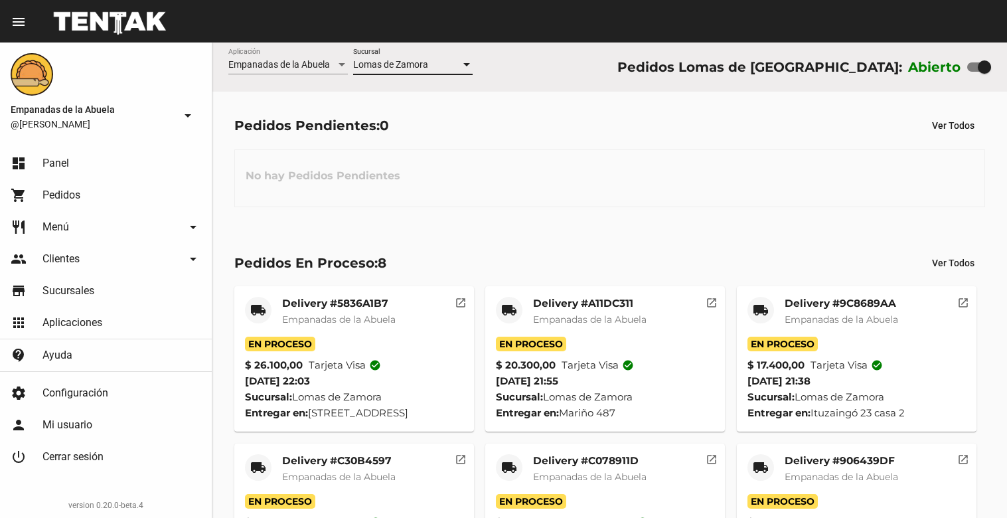 Image resolution: width=1007 pixels, height=518 pixels. What do you see at coordinates (841, 303) in the screenshot?
I see `mat-card-title: Delivery #9C8689AA` at bounding box center [841, 303].